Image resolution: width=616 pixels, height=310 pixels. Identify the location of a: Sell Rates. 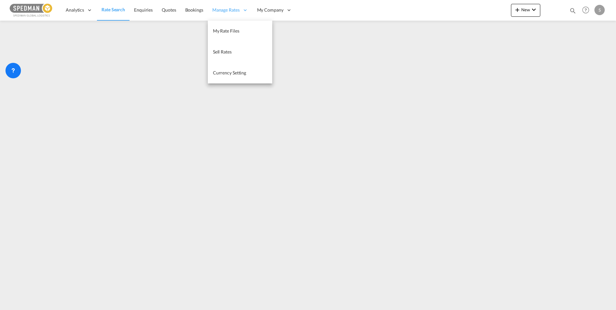
(240, 52).